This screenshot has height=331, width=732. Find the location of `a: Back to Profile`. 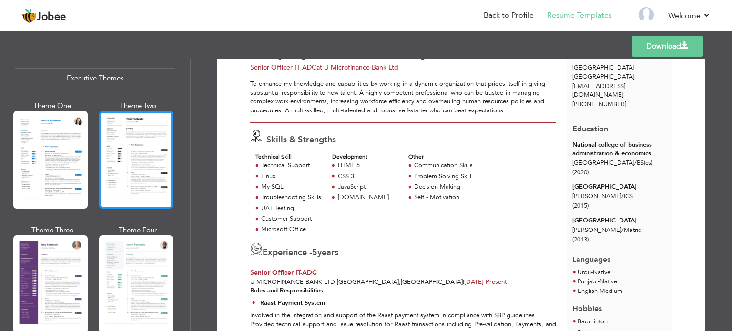

a: Back to Profile is located at coordinates (508, 15).